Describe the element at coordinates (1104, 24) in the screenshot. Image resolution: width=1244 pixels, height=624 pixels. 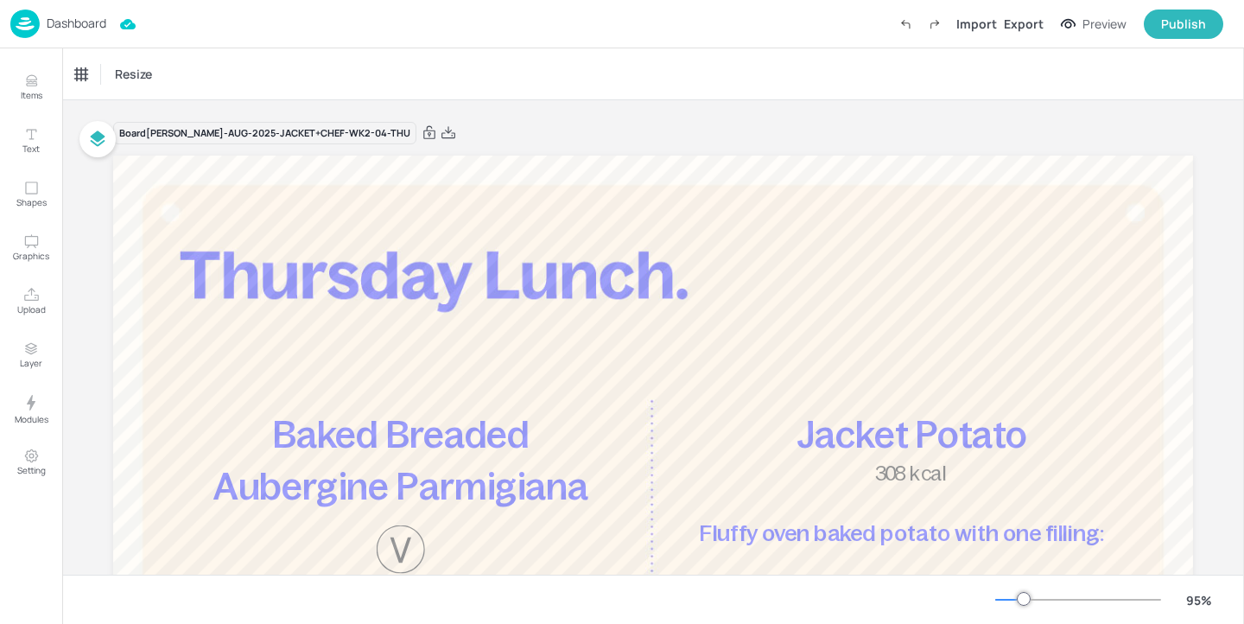
I see `div: Preview` at that location.